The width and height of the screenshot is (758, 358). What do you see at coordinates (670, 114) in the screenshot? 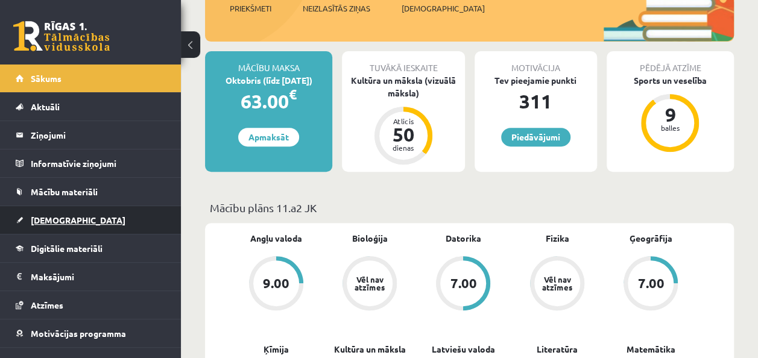
I see `a: Sports un veselība 9 balles` at bounding box center [670, 114].